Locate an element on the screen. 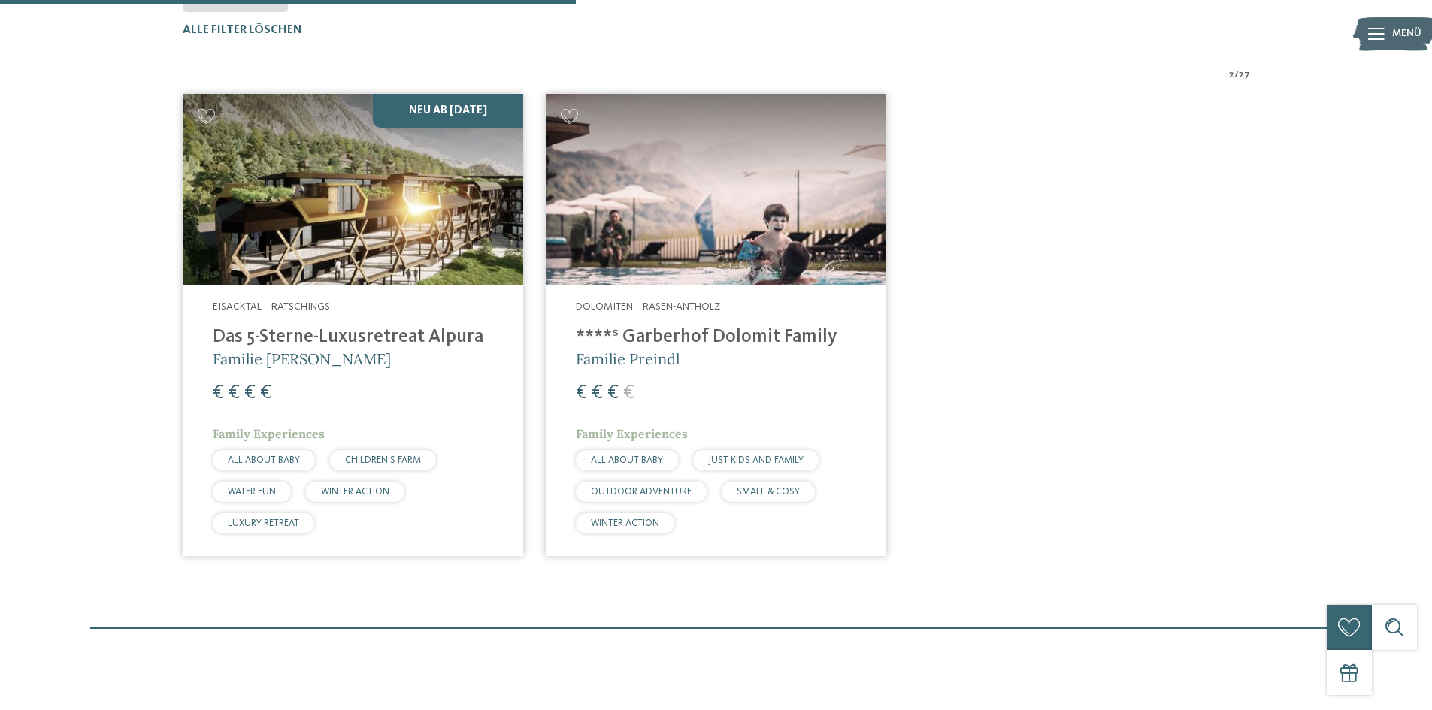 This screenshot has height=710, width=1432. h4: Das 5-Sterne-Luxusretreat Alpura is located at coordinates (353, 338).